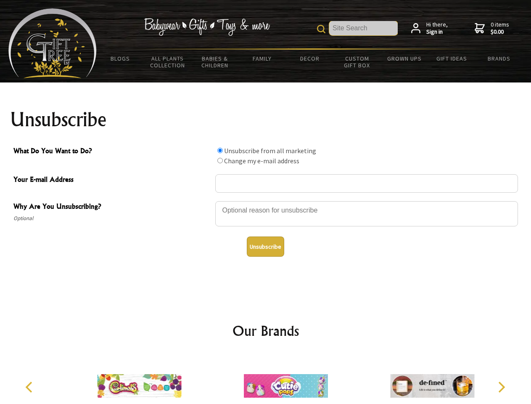 The image size is (531, 404). Describe the element at coordinates (500, 28) in the screenshot. I see `span: 0 items` at that location.